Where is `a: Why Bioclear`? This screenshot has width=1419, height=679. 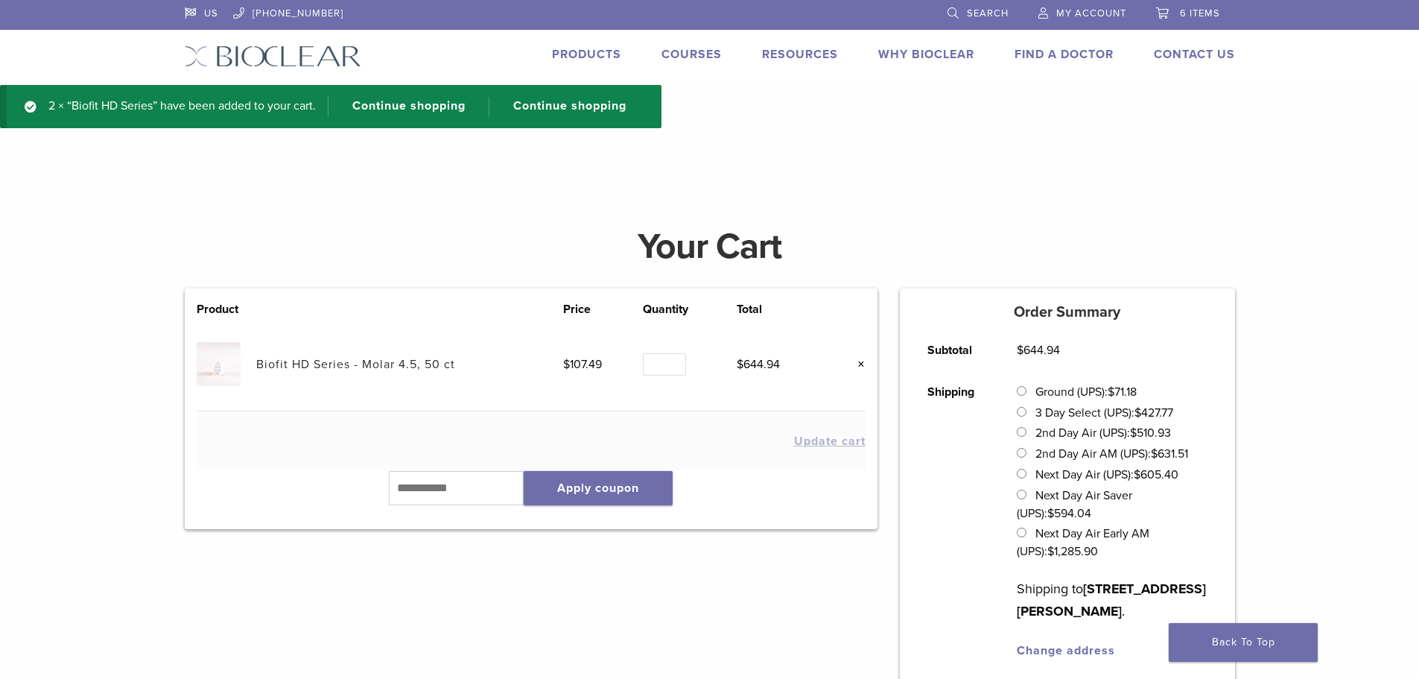 a: Why Bioclear is located at coordinates (926, 54).